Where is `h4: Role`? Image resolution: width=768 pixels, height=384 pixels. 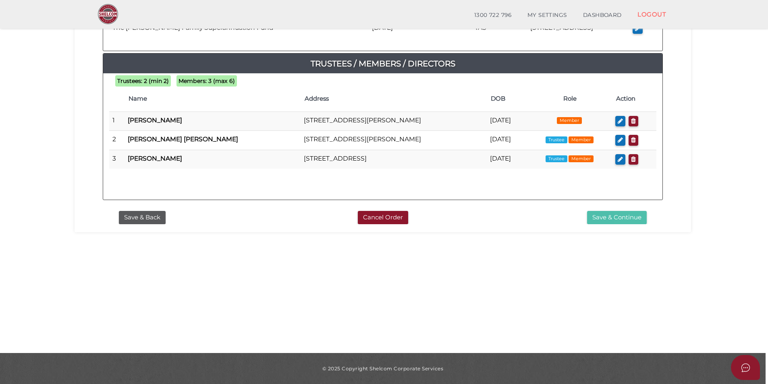
h4: Role is located at coordinates (570, 99).